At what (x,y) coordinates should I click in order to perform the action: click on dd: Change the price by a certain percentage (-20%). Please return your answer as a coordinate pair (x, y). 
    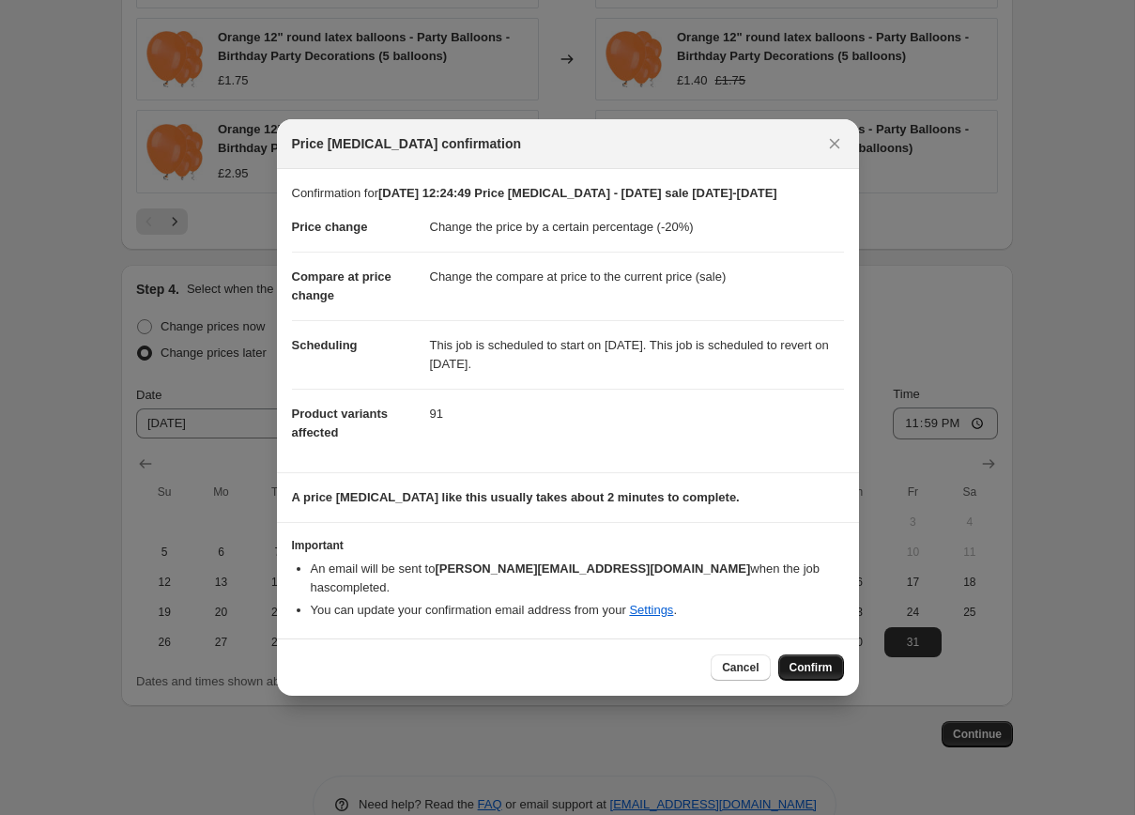
    Looking at the image, I should click on (637, 227).